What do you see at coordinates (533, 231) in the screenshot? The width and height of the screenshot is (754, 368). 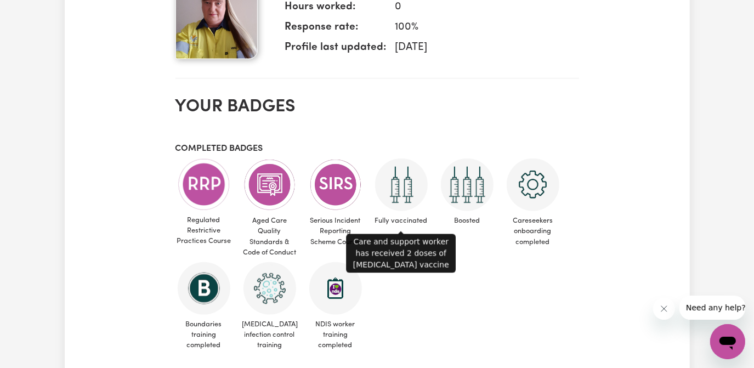 I see `span: Careseekers onboarding completed` at bounding box center [533, 231].